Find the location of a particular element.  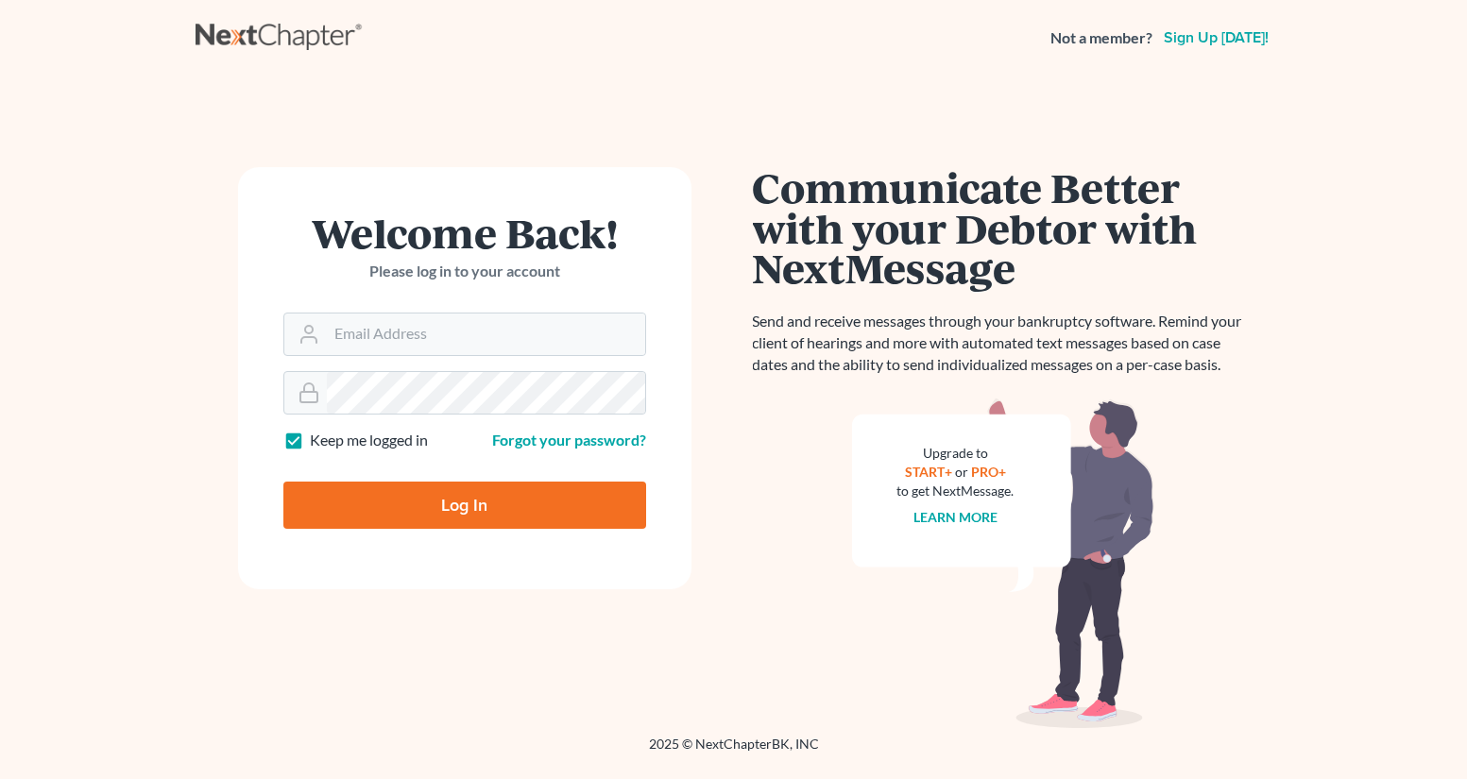

a: Learn more is located at coordinates (955, 517).